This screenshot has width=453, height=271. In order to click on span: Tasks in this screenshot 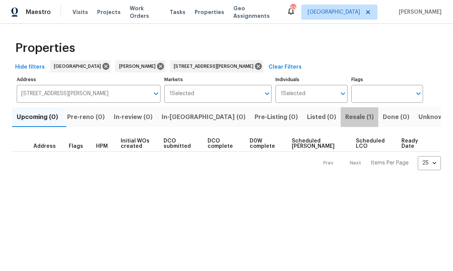, I will do `click(177, 12)`.